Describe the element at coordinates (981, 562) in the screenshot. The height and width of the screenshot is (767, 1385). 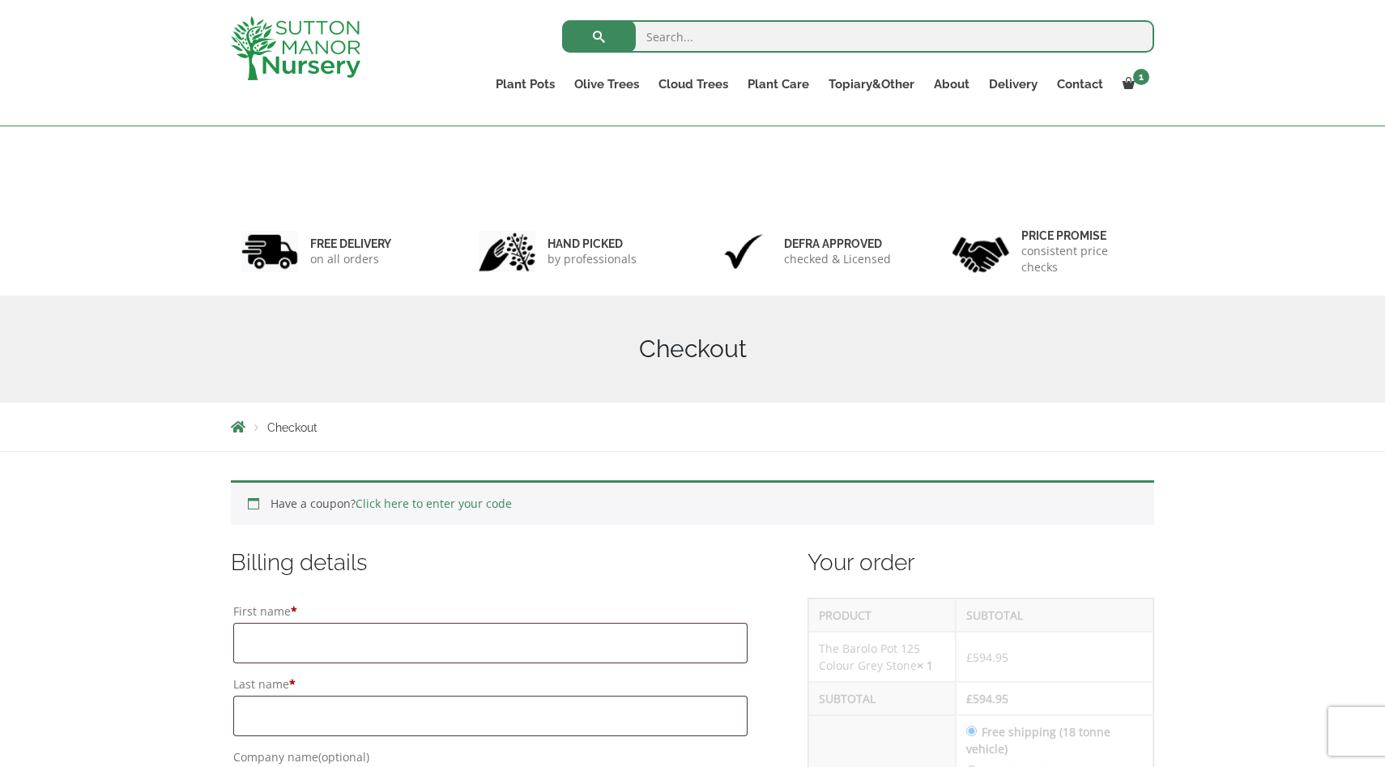
I see `h3: Your order` at that location.